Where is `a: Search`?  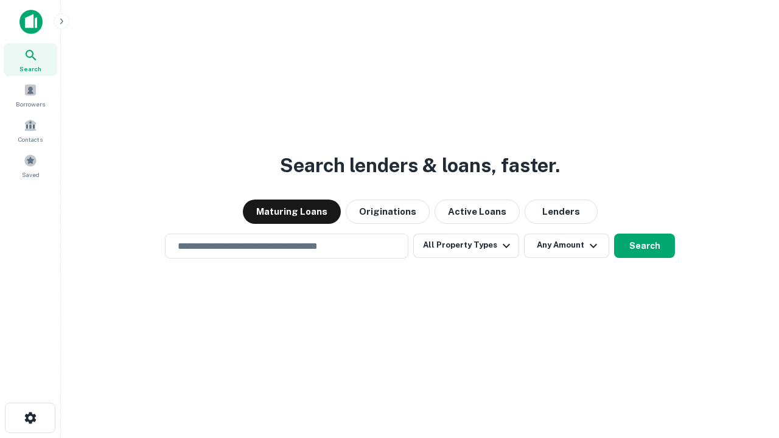 a: Search is located at coordinates (30, 60).